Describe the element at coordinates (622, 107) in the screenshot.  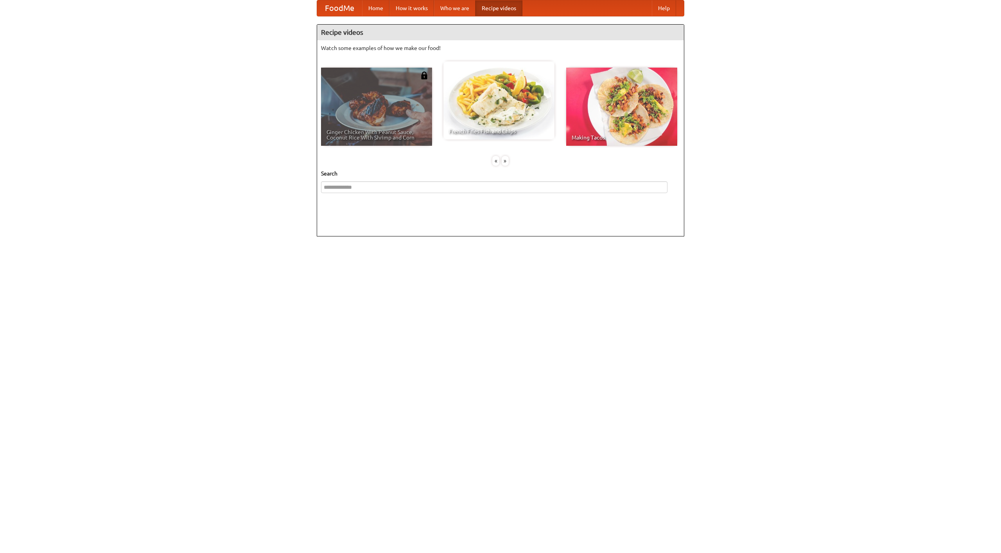
I see `a: Making Tacos` at that location.